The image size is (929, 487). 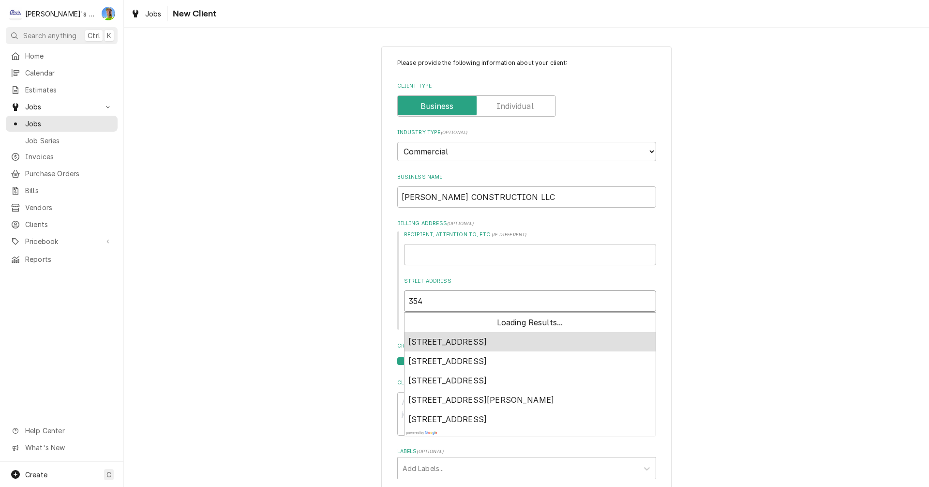 What do you see at coordinates (108, 14) in the screenshot?
I see `div: Greg Austin's Avatar` at bounding box center [108, 14].